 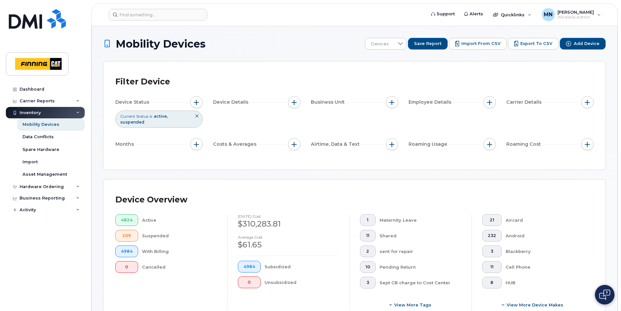 I want to click on button: 2, so click(x=368, y=251).